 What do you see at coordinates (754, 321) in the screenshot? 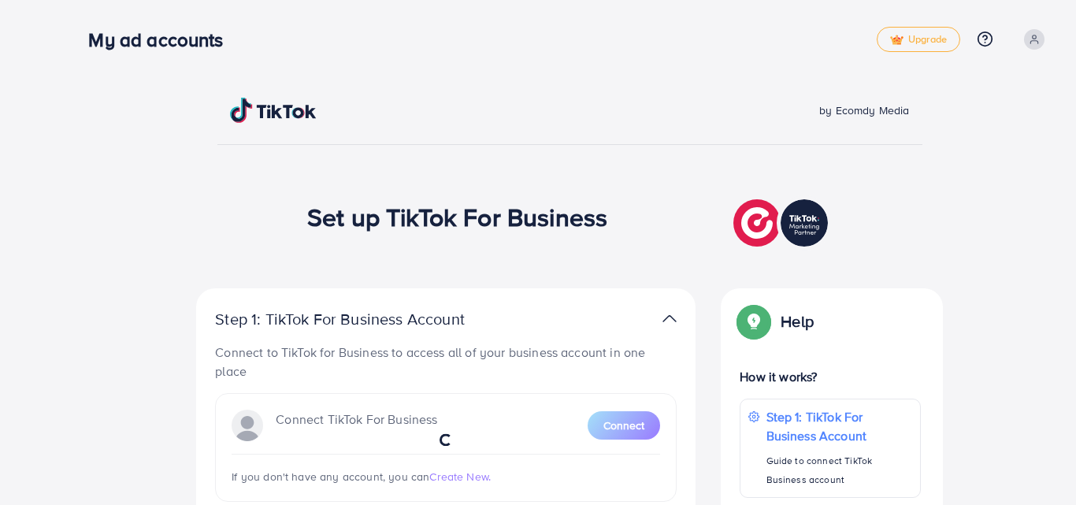
I see `img: Popup guide` at bounding box center [754, 321].